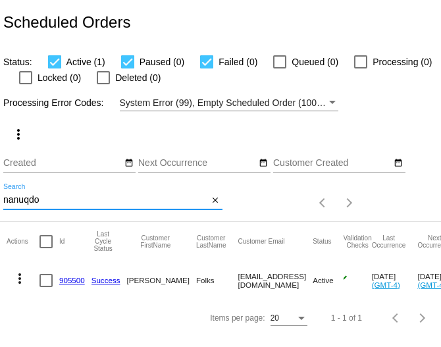  Describe the element at coordinates (215, 201) in the screenshot. I see `mat-icon: close` at that location.